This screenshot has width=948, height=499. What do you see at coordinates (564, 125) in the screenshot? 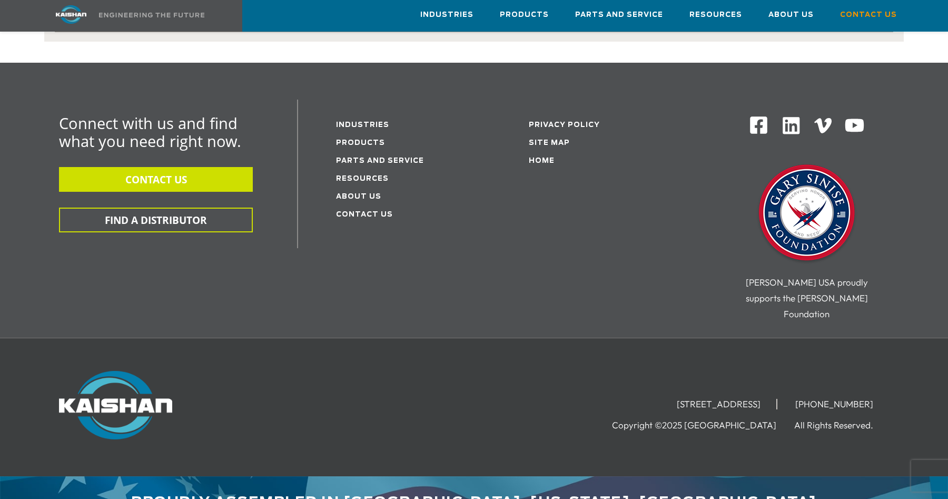
I see `a: Privacy Policy` at bounding box center [564, 125].